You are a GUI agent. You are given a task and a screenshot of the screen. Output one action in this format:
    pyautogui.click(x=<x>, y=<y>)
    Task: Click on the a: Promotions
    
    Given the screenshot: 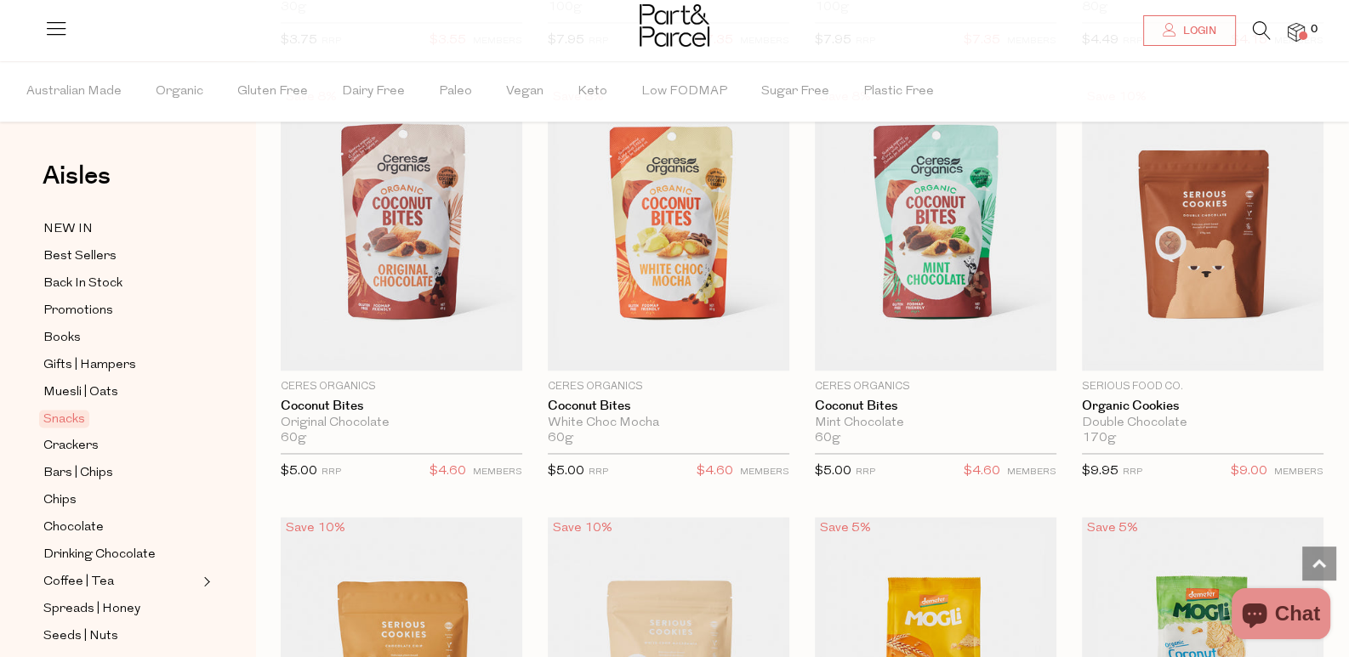 What is the action you would take?
    pyautogui.click(x=121, y=310)
    